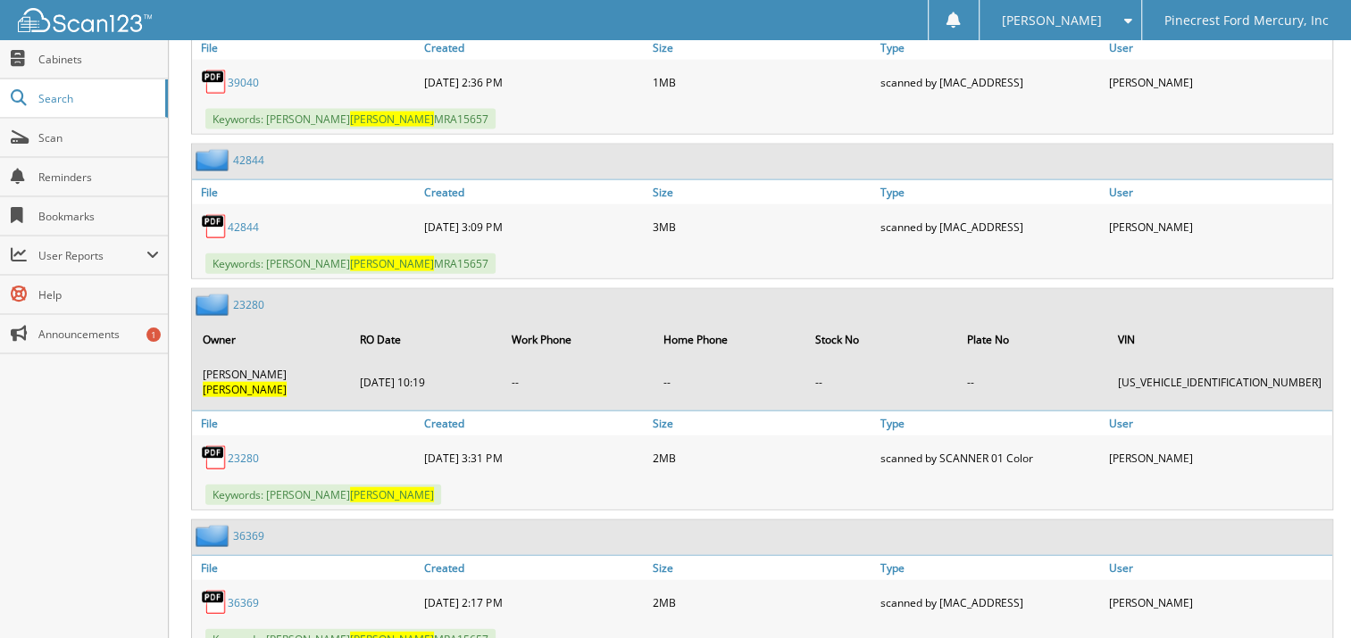 The width and height of the screenshot is (1351, 638). I want to click on th: Plate No, so click(1032, 339).